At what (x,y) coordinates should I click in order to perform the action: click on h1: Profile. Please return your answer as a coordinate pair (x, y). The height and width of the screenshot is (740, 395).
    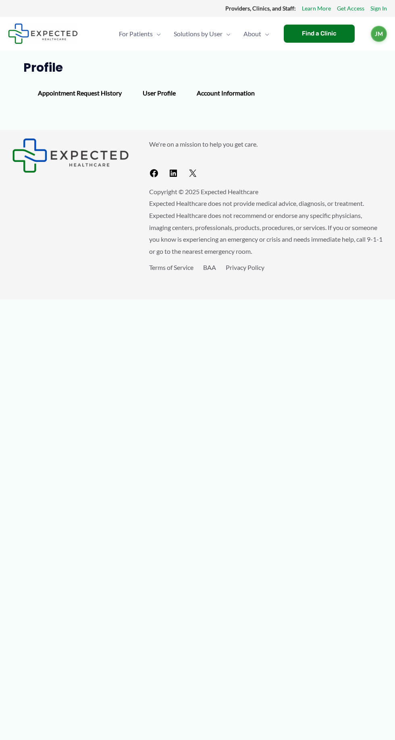
    Looking at the image, I should click on (197, 68).